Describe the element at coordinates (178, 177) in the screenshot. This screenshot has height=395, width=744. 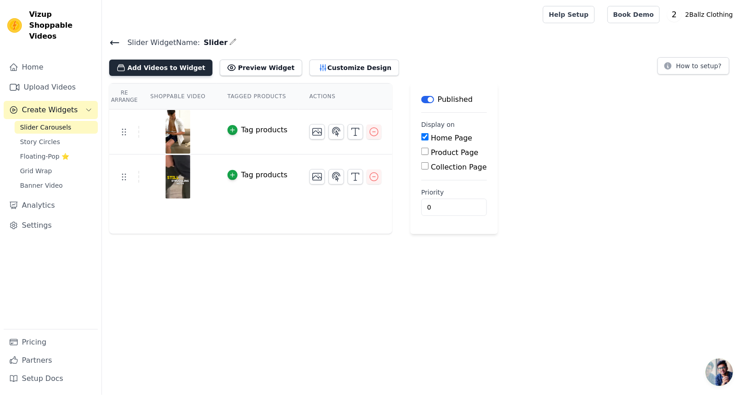
I see `img: vizup-images-a73e.png` at that location.